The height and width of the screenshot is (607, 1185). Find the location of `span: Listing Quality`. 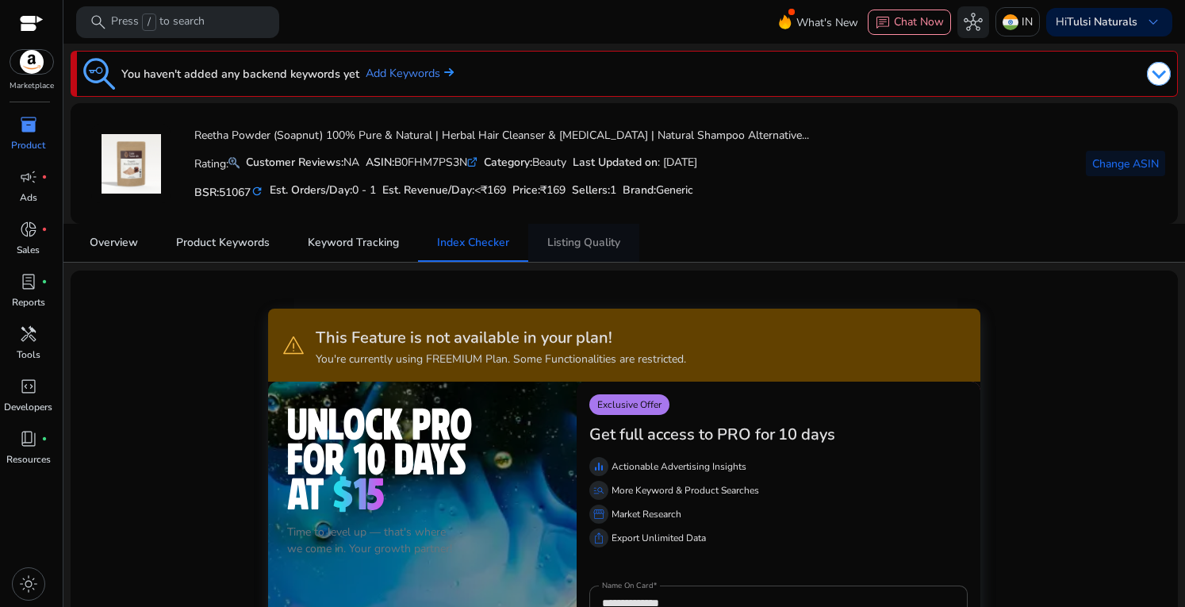

span: Listing Quality is located at coordinates (584, 243).